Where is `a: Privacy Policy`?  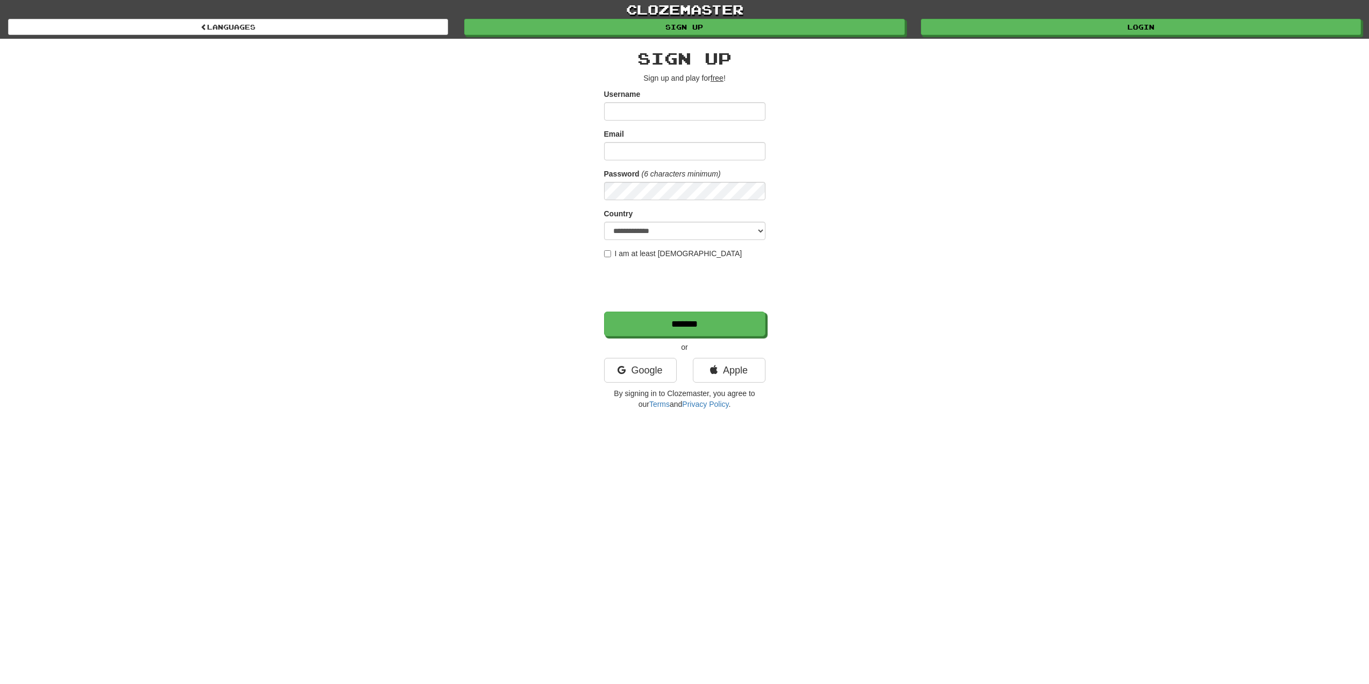 a: Privacy Policy is located at coordinates (705, 404).